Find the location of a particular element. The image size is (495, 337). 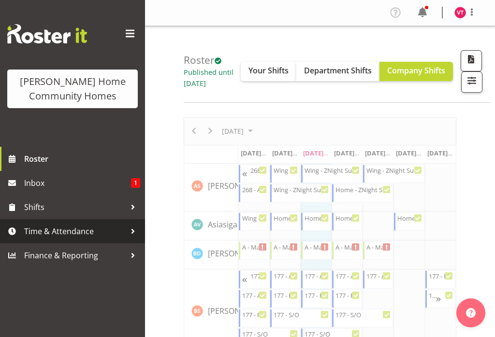

img: vanessa-thornley8527.jpg is located at coordinates (460, 13).